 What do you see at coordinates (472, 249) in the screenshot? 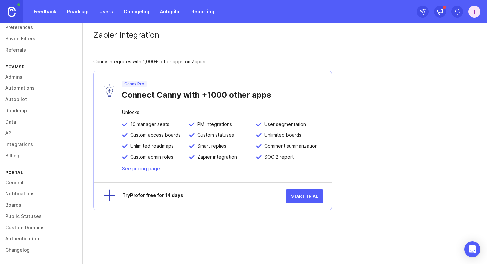
I see `div: Open Intercom Messenger` at bounding box center [472, 249].